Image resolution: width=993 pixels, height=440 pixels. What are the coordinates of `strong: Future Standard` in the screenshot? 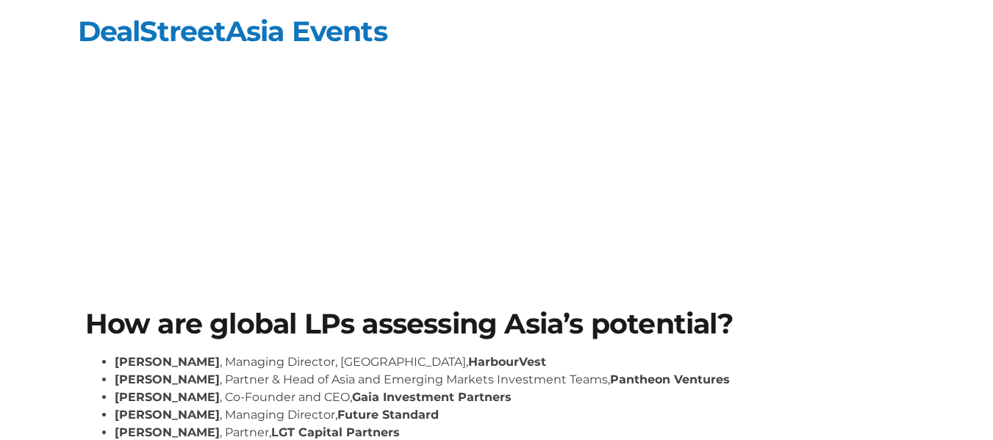 It's located at (388, 415).